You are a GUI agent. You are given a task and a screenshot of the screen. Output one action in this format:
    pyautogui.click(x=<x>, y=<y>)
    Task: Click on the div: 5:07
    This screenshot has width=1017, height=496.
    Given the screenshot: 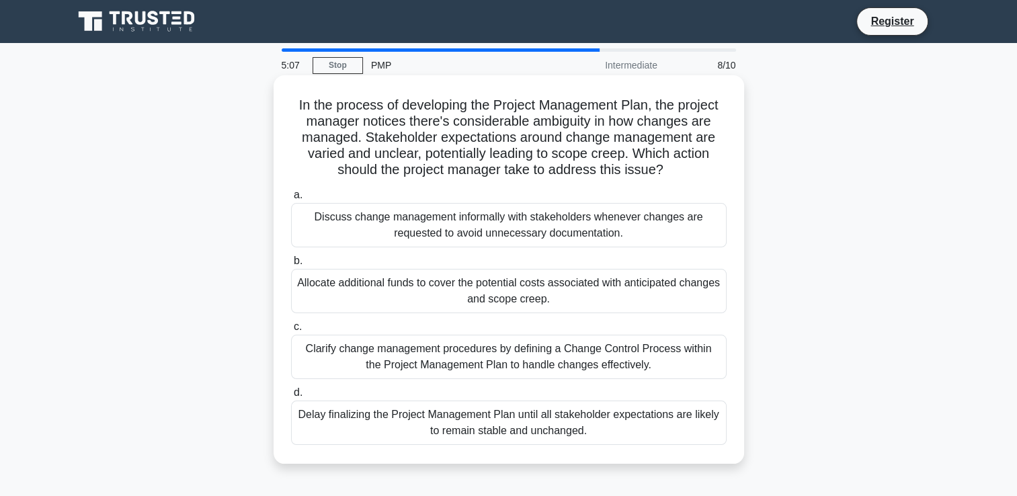 What is the action you would take?
    pyautogui.click(x=293, y=65)
    